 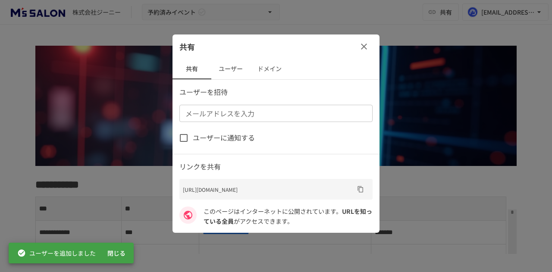 What do you see at coordinates (231, 69) in the screenshot?
I see `button: ユーザー` at bounding box center [231, 69].